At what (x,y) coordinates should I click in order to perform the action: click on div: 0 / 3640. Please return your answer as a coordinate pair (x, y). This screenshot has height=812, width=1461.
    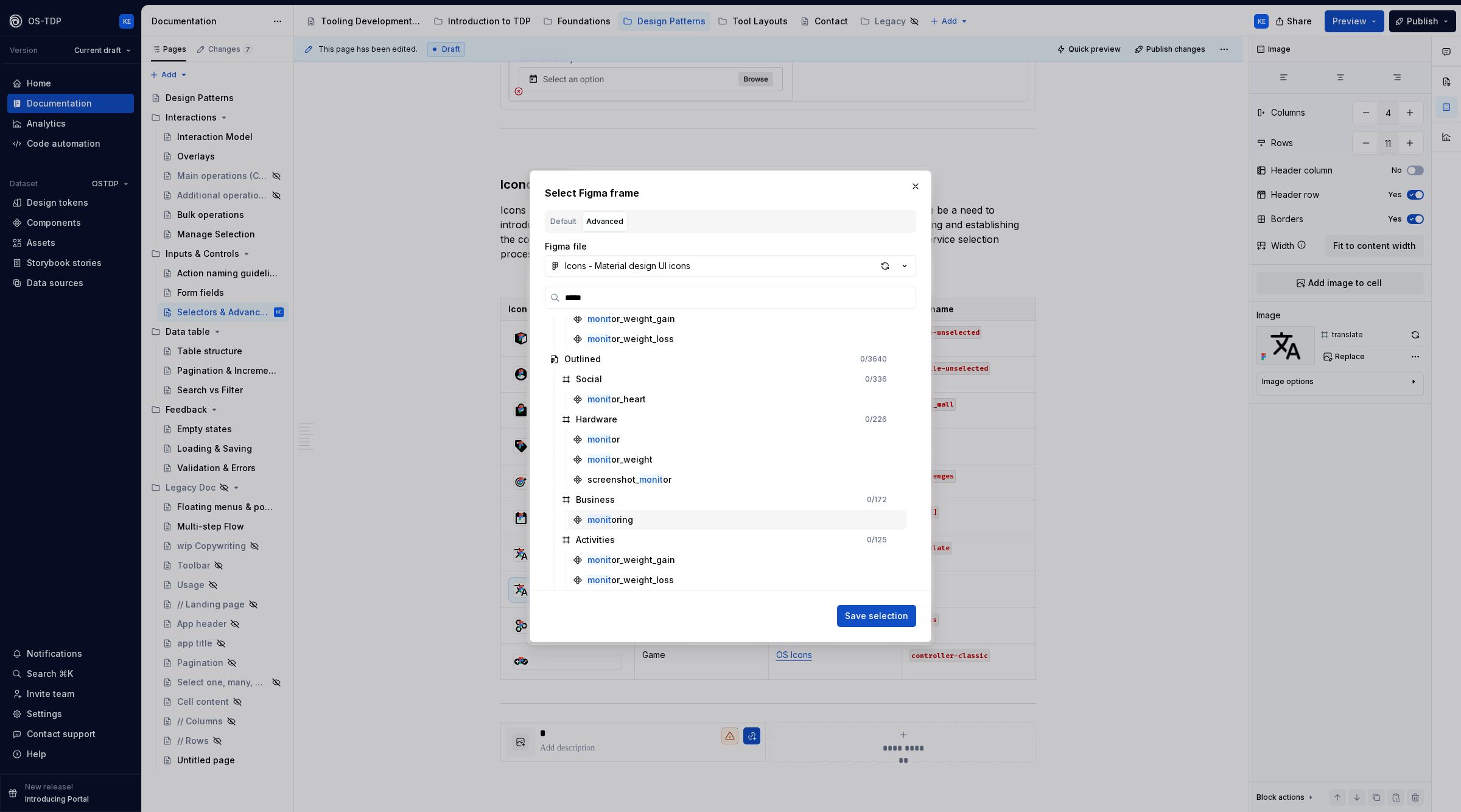
    Looking at the image, I should click on (874, 359).